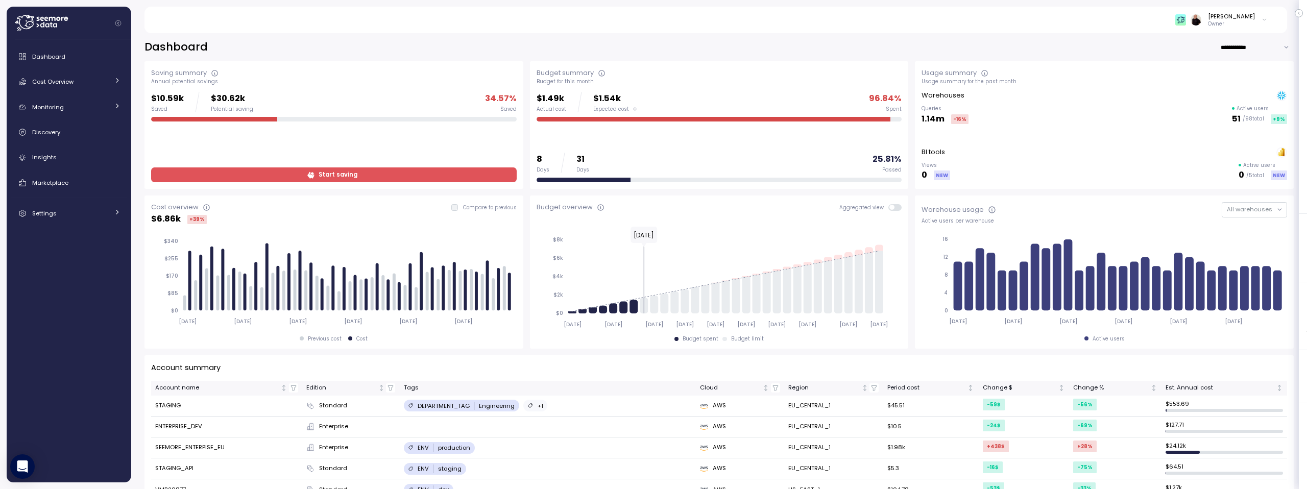 The height and width of the screenshot is (489, 1307). Describe the element at coordinates (1232, 24) in the screenshot. I see `p: Owner` at that location.